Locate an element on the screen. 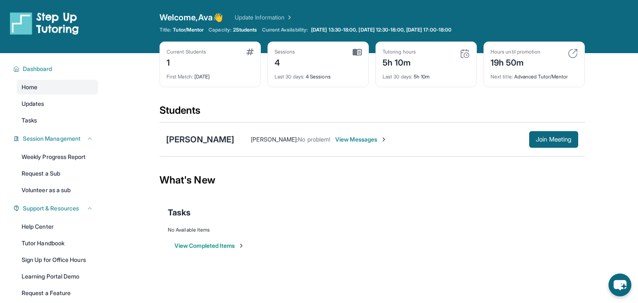 The image size is (638, 303). span: Title: is located at coordinates (165, 30).